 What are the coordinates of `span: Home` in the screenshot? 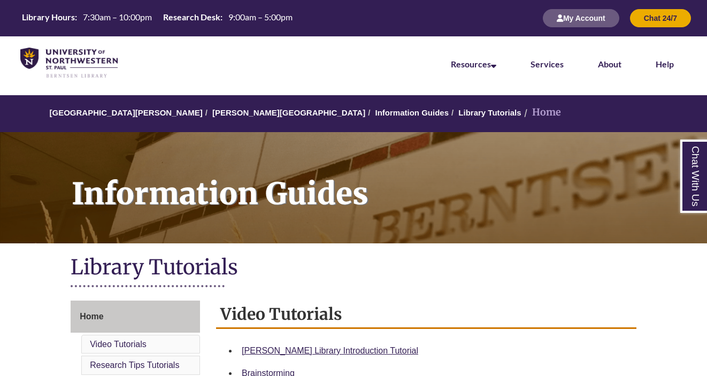 It's located at (91, 316).